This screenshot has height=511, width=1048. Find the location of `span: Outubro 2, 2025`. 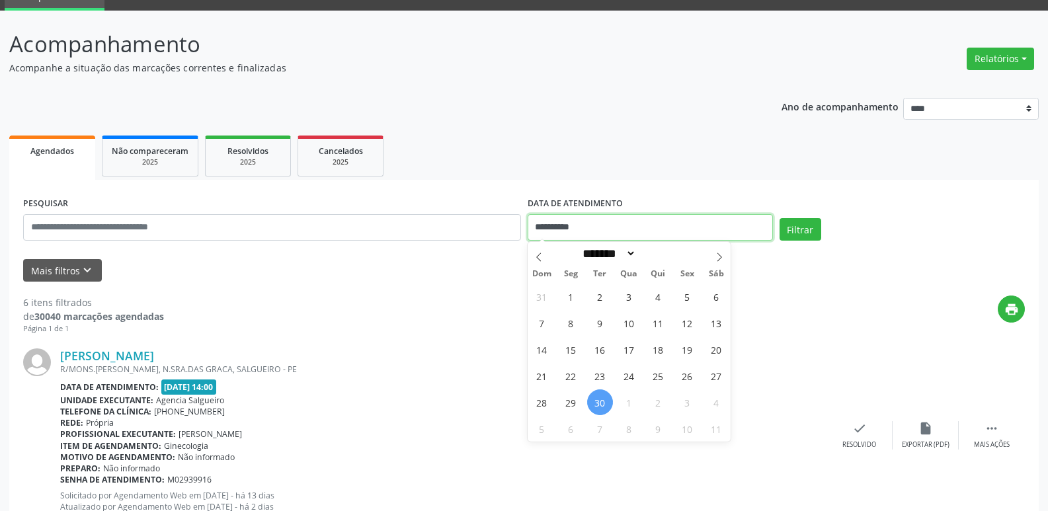

span: Outubro 2, 2025 is located at coordinates (658, 402).